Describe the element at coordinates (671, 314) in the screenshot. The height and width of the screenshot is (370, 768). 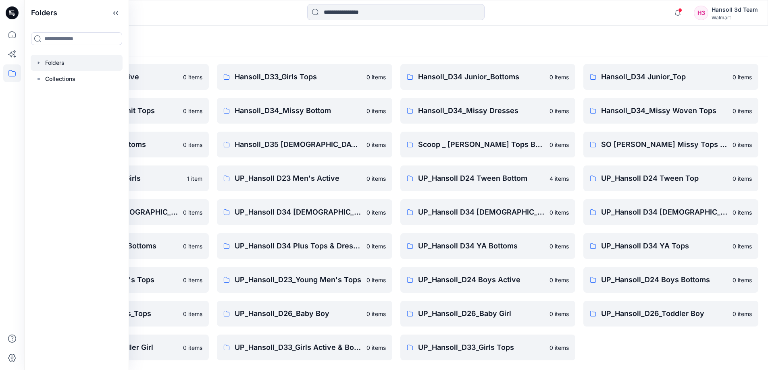
I see `a: UP_Hansoll_D26_Toddler Boy0 items` at that location.